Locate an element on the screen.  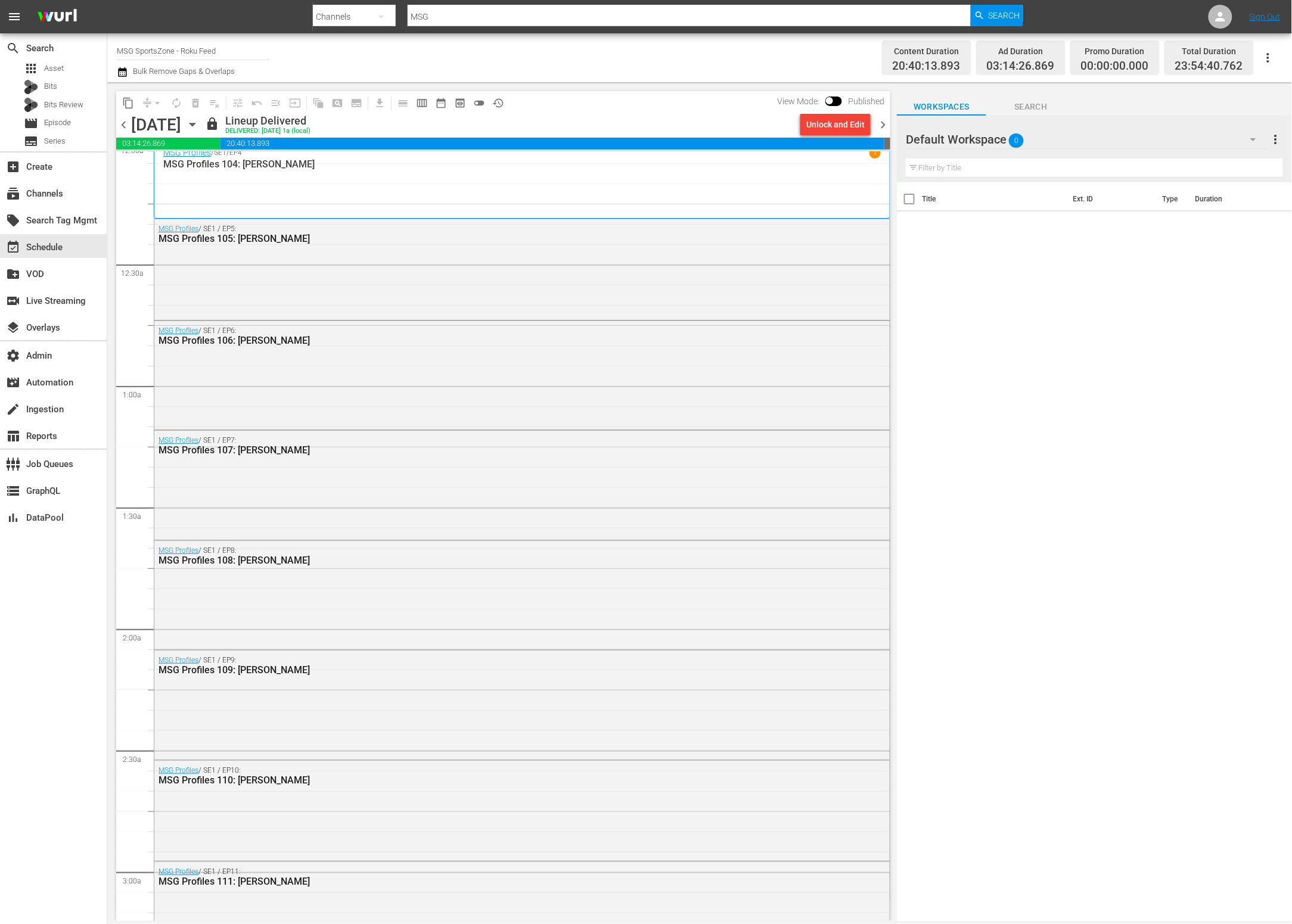
span: Month Calendar View is located at coordinates (441, 103).